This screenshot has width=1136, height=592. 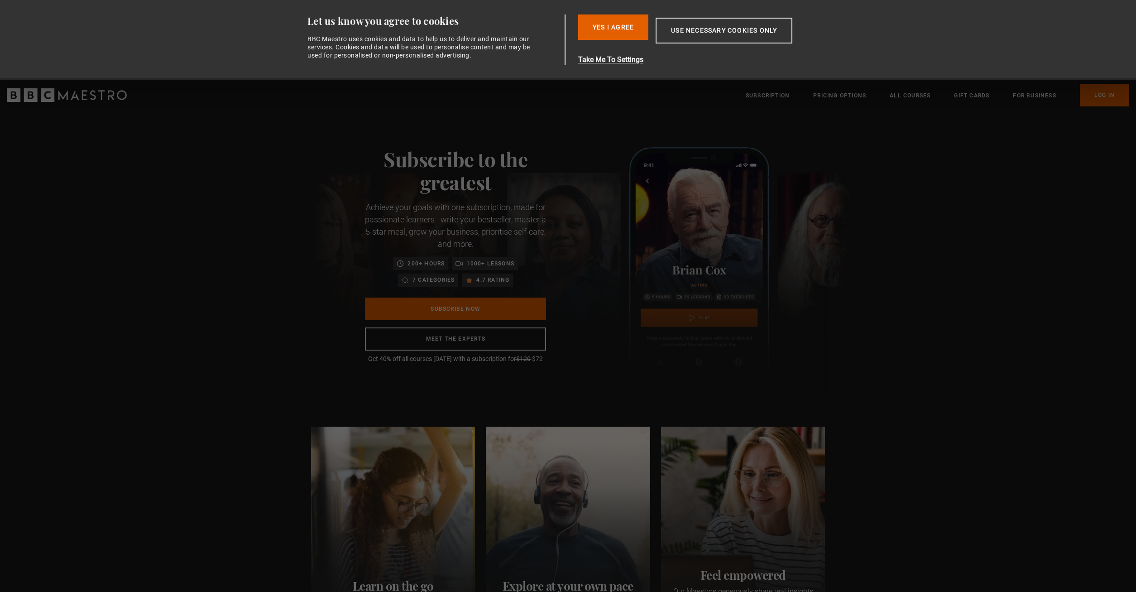 What do you see at coordinates (434, 21) in the screenshot?
I see `div: Let us know you agree to cookies` at bounding box center [434, 21].